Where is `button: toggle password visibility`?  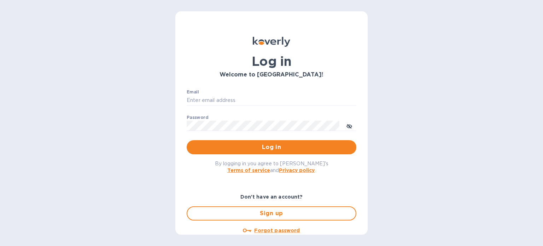
button: toggle password visibility is located at coordinates (349, 126).